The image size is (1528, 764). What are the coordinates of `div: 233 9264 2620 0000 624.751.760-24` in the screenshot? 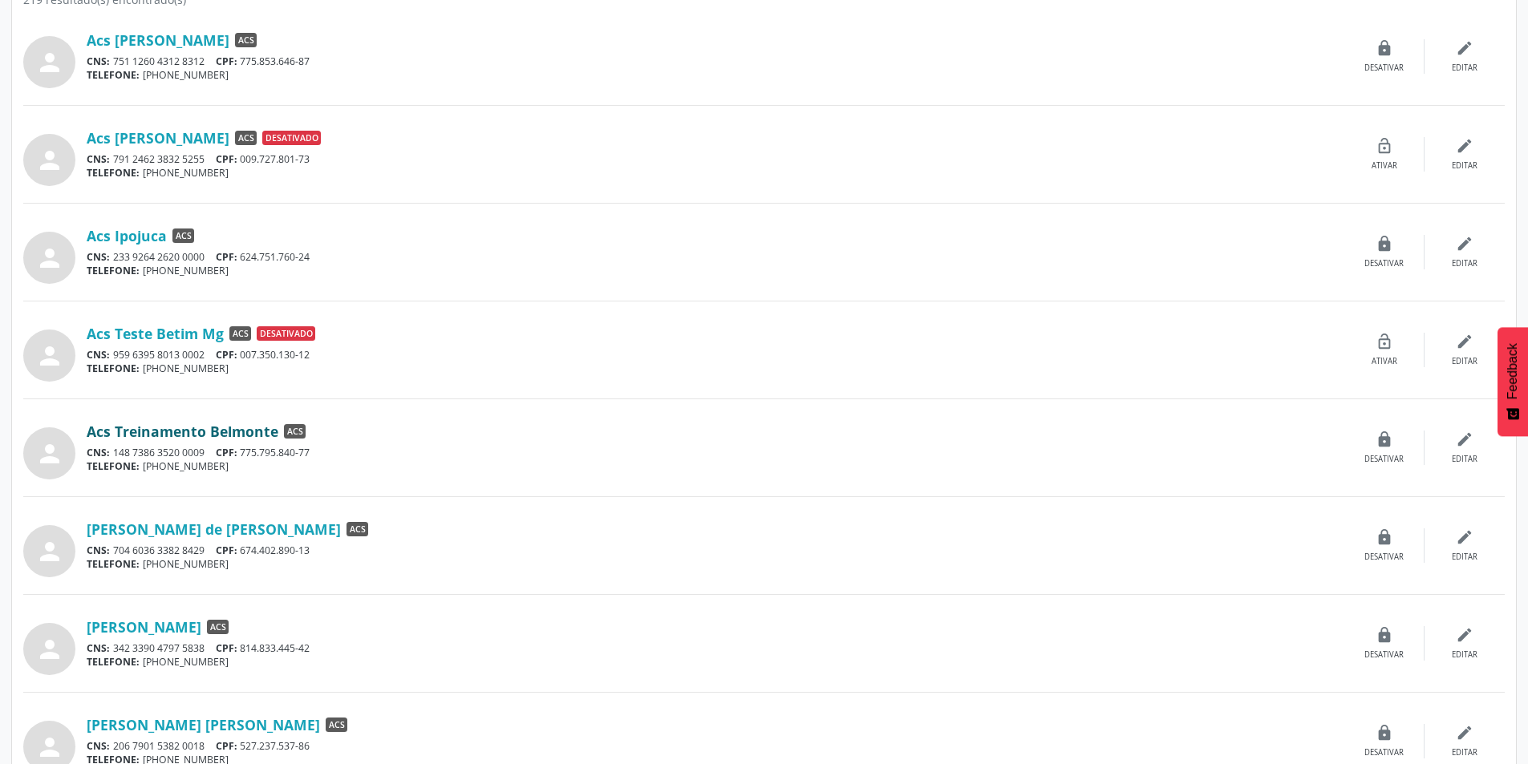 It's located at (715, 257).